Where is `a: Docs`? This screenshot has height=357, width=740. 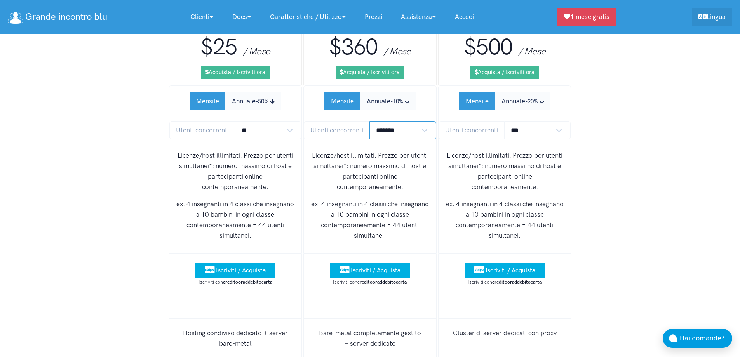
a: Docs is located at coordinates (241, 17).